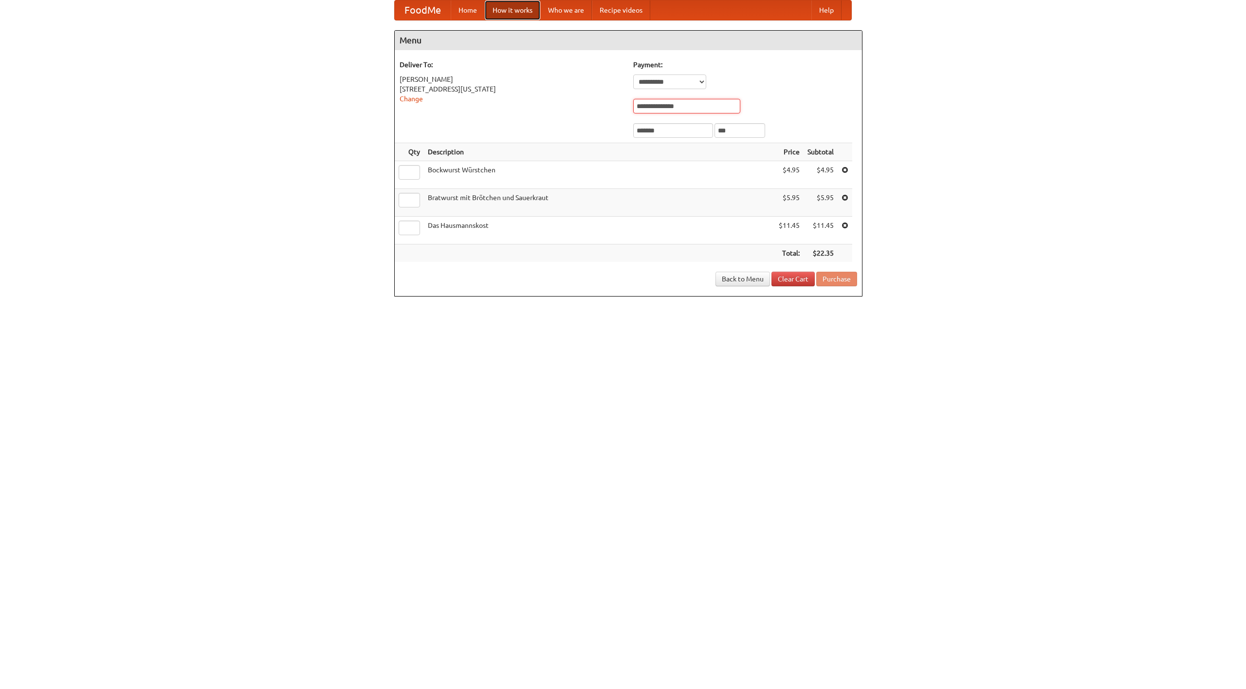 The height and width of the screenshot is (689, 1246). I want to click on a: Home, so click(468, 10).